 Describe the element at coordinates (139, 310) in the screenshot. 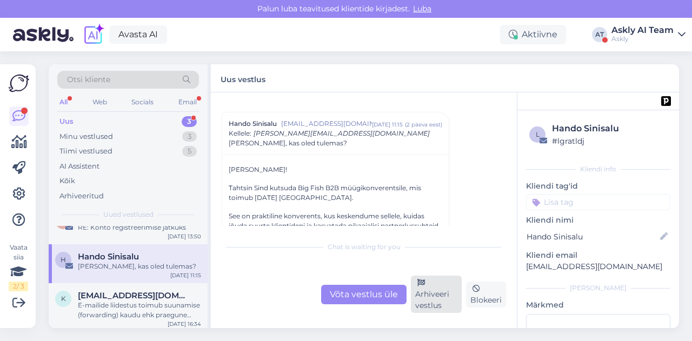

I see `div: E-mailide liidestus toimub suunamise (forwarding) kaudu ehk praegune emailiserver suunab Askly'ss...` at that location.